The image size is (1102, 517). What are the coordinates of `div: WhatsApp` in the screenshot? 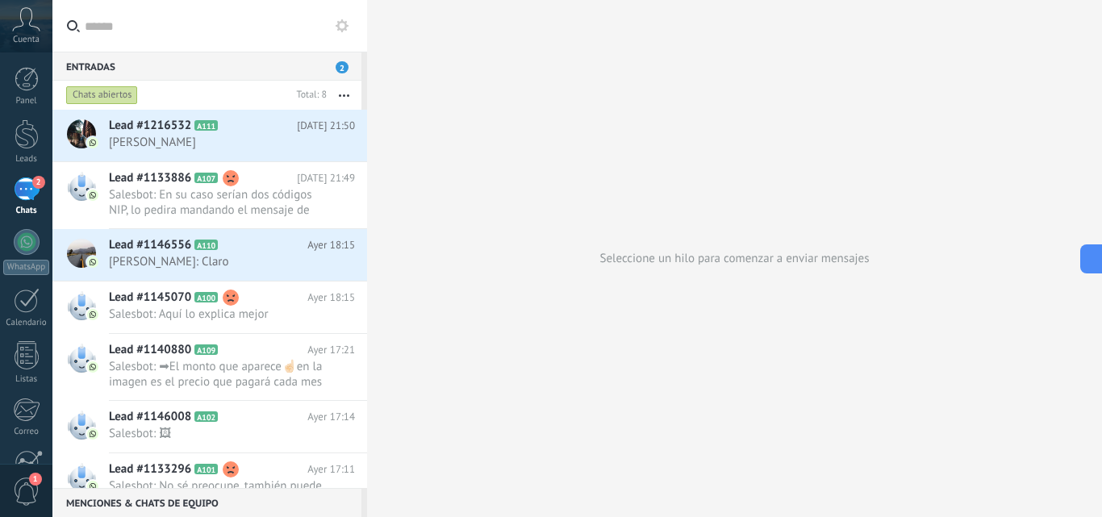 It's located at (26, 267).